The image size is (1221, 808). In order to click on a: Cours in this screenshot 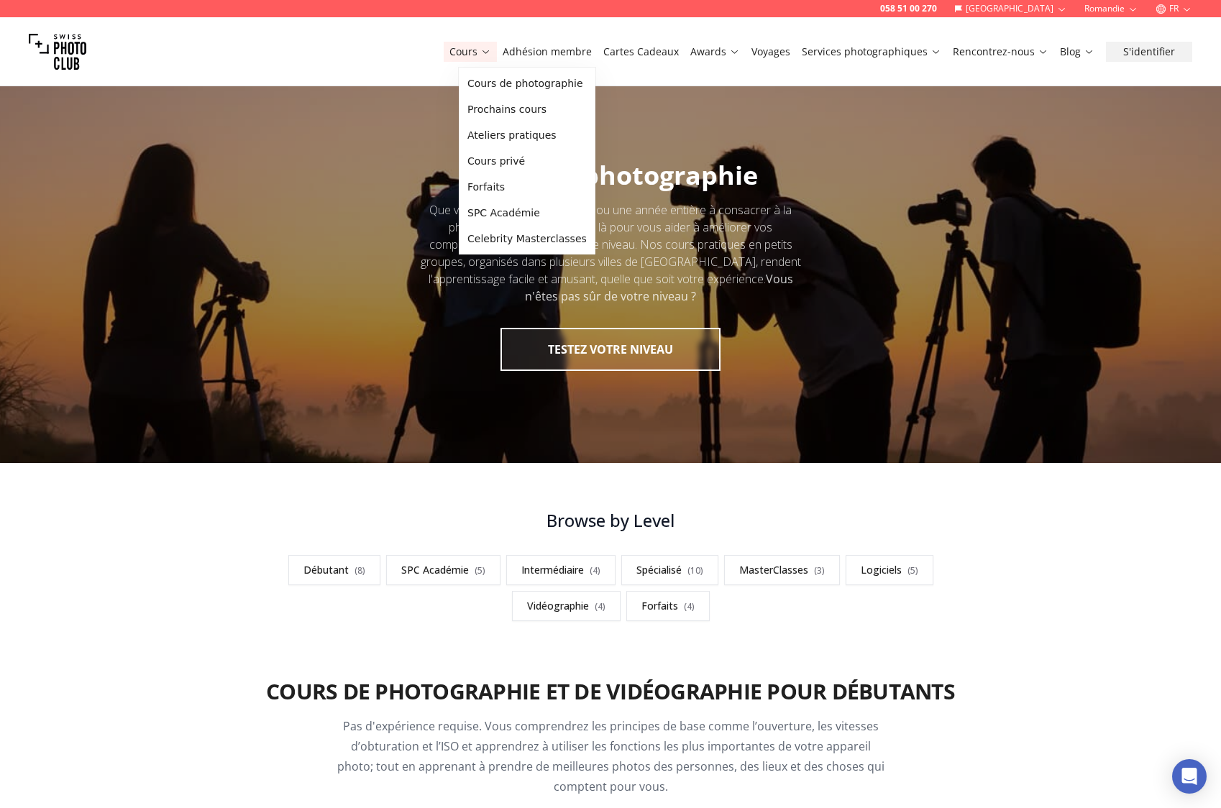, I will do `click(470, 52)`.